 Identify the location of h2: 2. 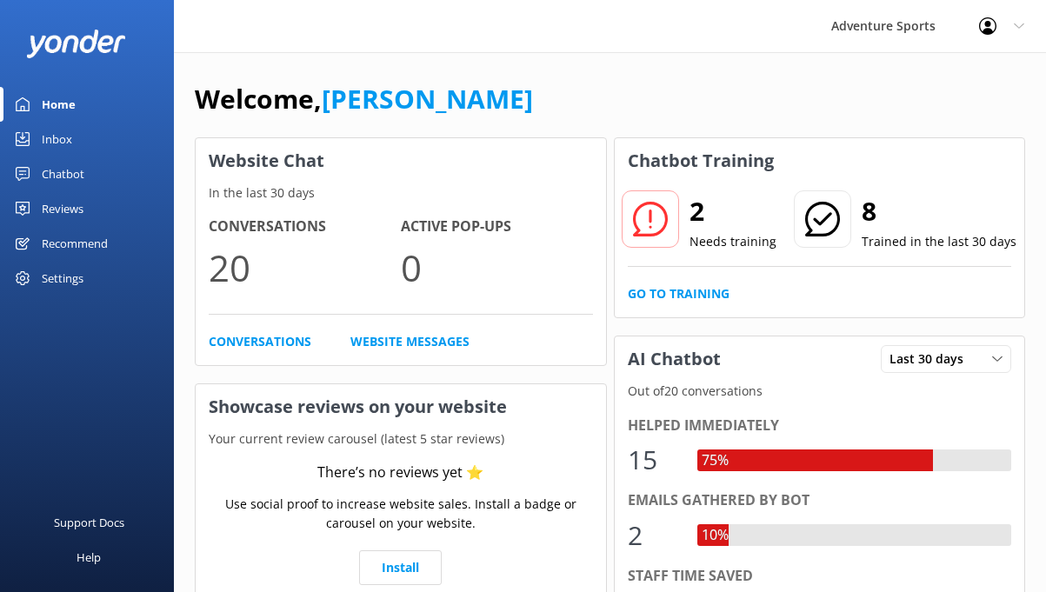
(733, 211).